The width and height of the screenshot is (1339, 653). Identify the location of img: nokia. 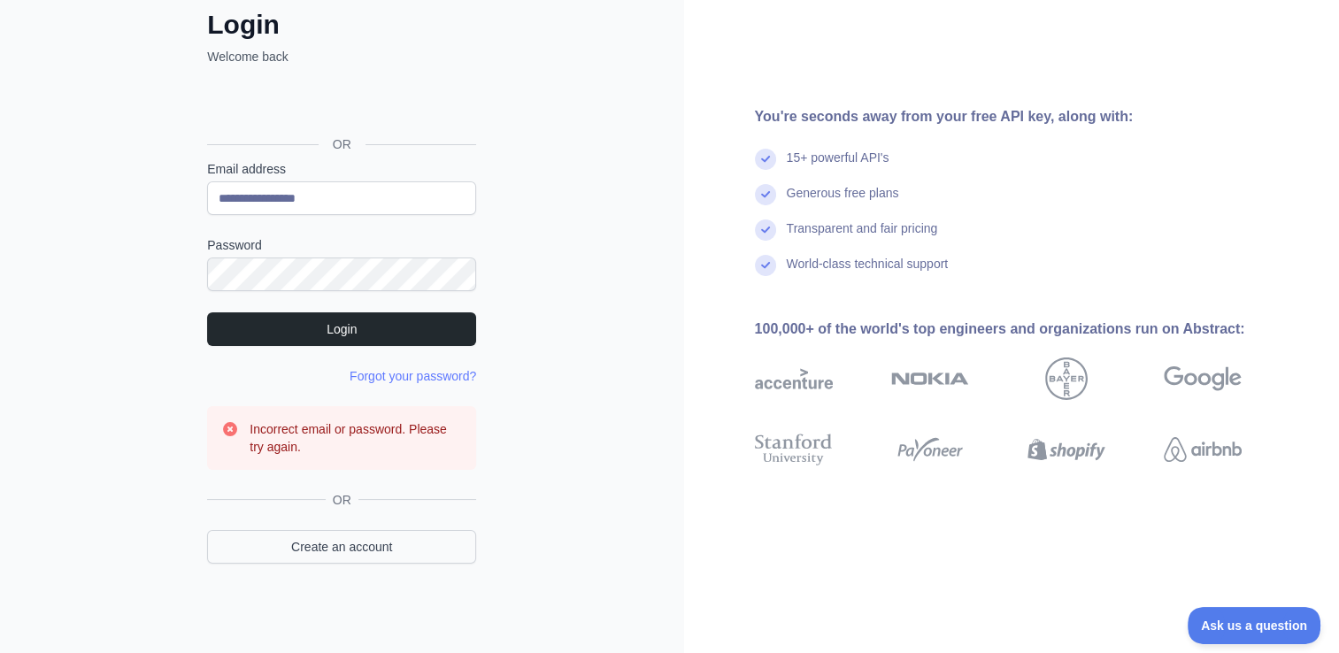
(930, 379).